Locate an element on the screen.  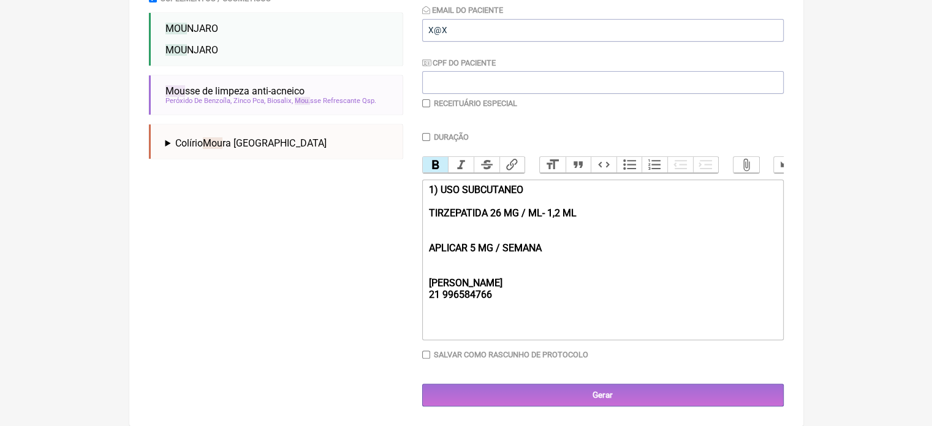
button: Italic is located at coordinates (461, 165).